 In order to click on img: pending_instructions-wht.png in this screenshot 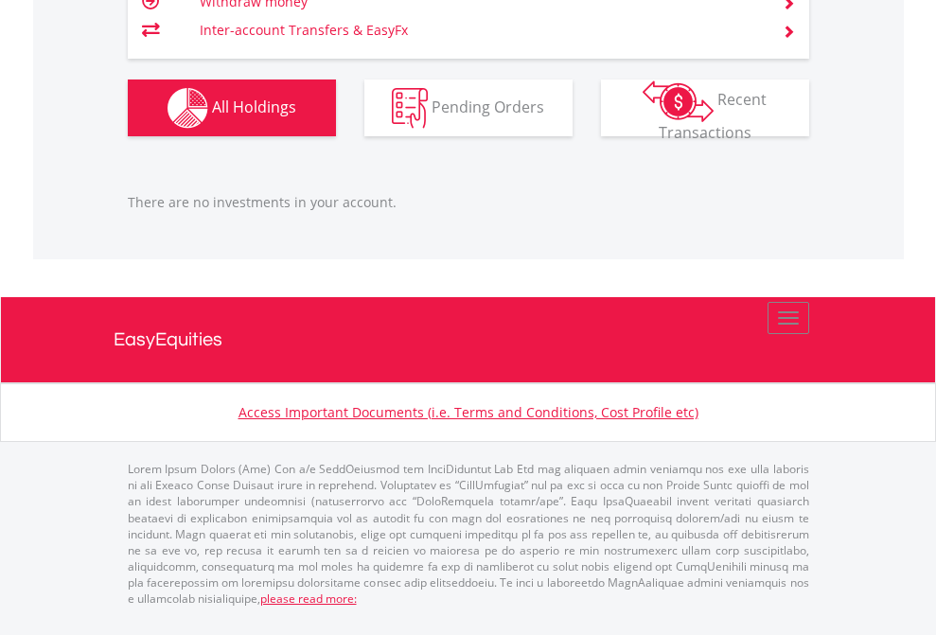, I will do `click(410, 108)`.